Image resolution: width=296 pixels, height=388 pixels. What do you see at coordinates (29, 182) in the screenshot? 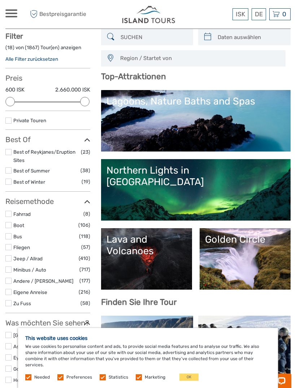
I see `a: Best of Winter` at bounding box center [29, 182].